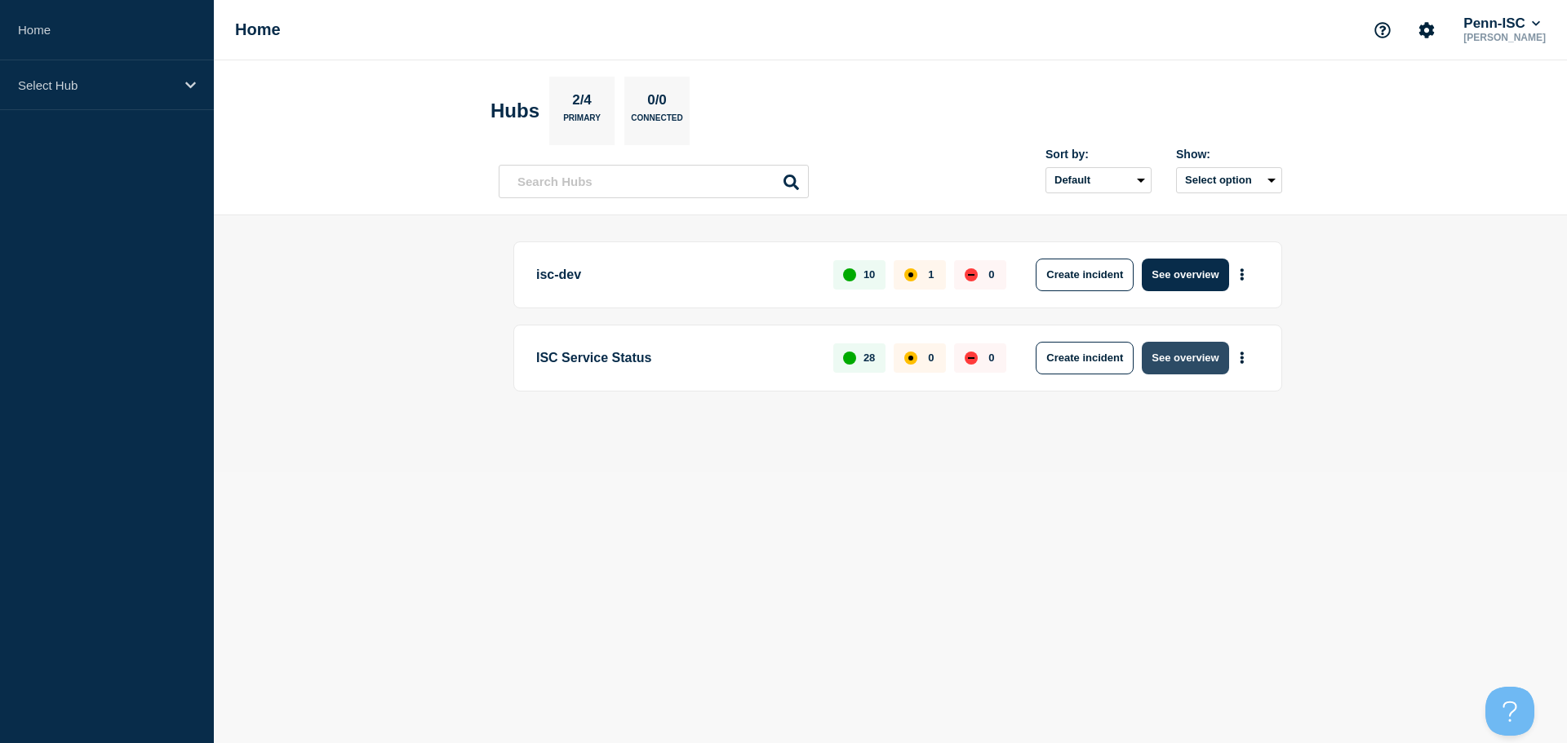 The width and height of the screenshot is (1567, 743). What do you see at coordinates (582, 122) in the screenshot?
I see `p: Primary` at bounding box center [582, 122].